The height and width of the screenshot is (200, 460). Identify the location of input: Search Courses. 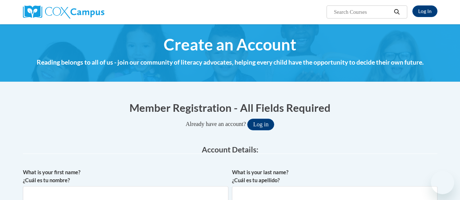
(362, 12).